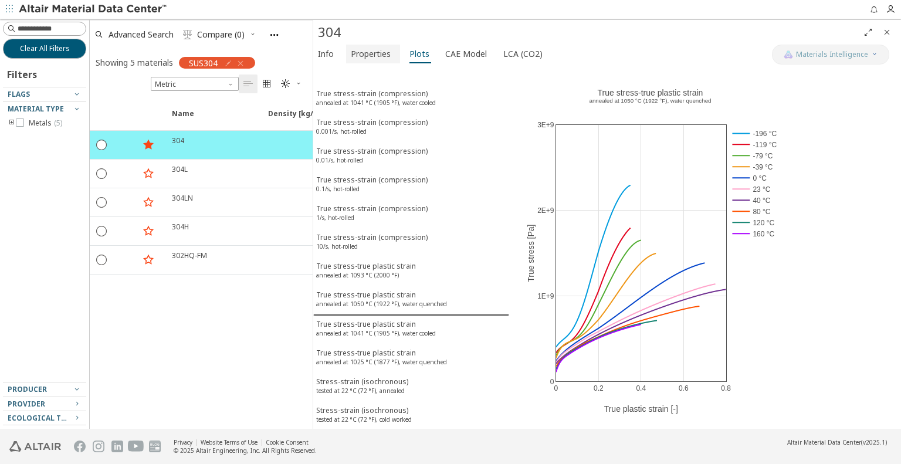  I want to click on button: True stress-strain (compression)0.01/s, hot-rolled, so click(411, 157).